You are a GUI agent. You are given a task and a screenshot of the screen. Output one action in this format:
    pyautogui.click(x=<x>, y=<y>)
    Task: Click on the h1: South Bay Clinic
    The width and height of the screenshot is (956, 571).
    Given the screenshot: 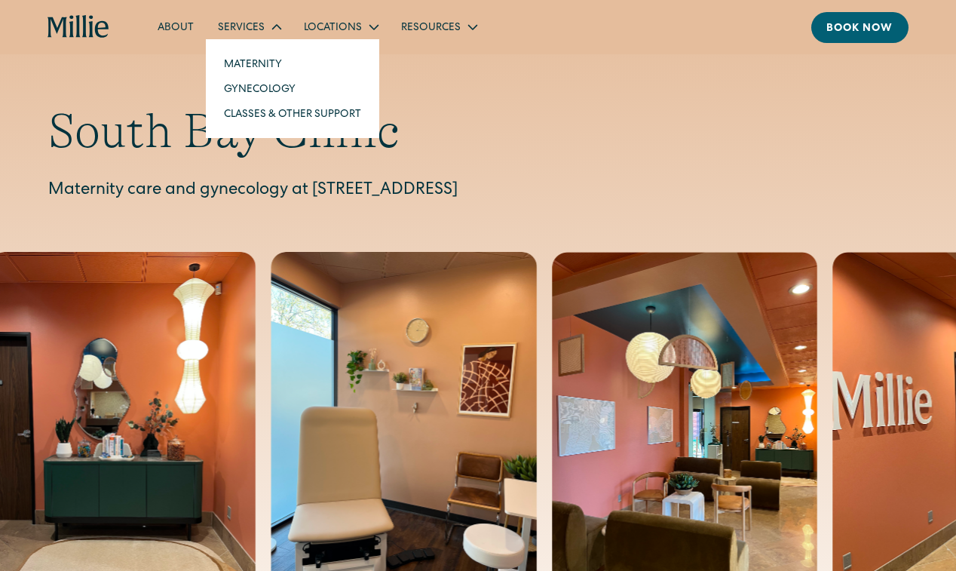 What is the action you would take?
    pyautogui.click(x=478, y=131)
    